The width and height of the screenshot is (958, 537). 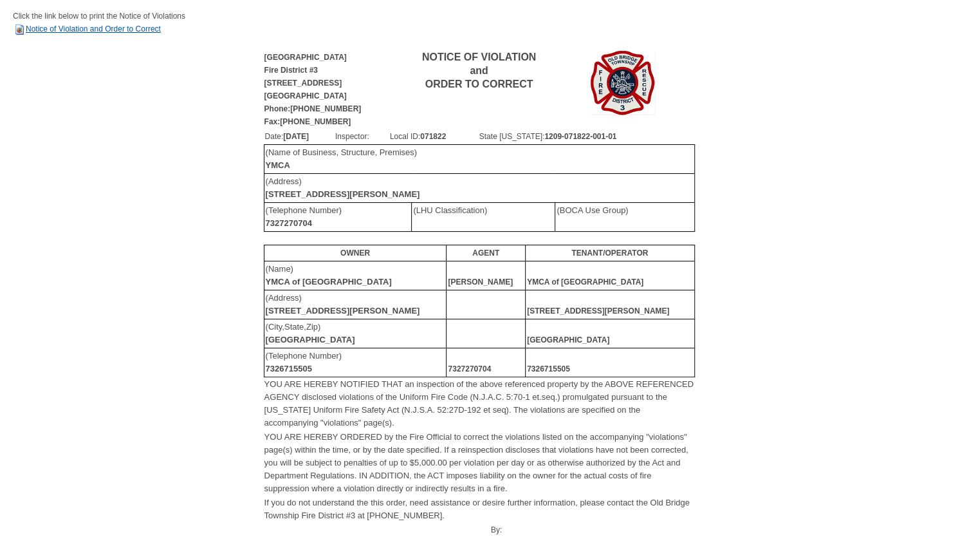 What do you see at coordinates (592, 210) in the screenshot?
I see `font: (BOCA Use Group)` at bounding box center [592, 210].